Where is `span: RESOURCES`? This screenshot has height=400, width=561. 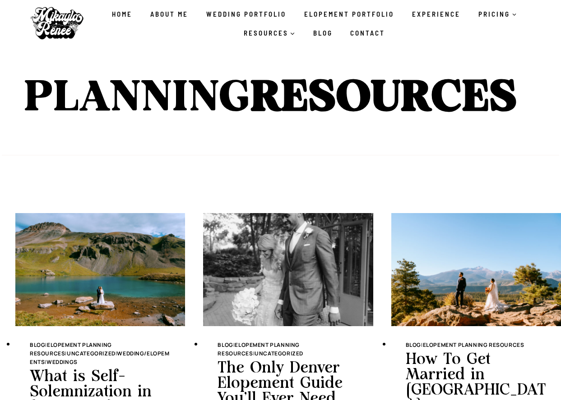
span: RESOURCES is located at coordinates (269, 33).